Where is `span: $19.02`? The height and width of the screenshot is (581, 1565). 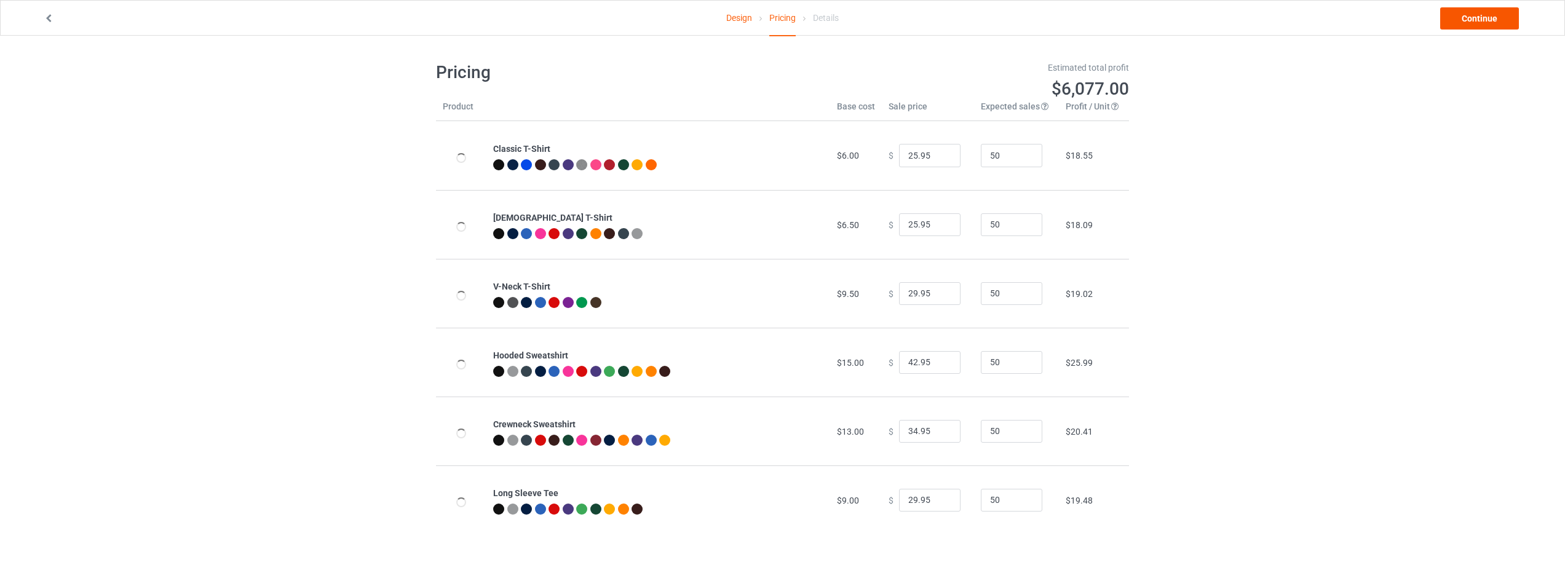 span: $19.02 is located at coordinates (1079, 294).